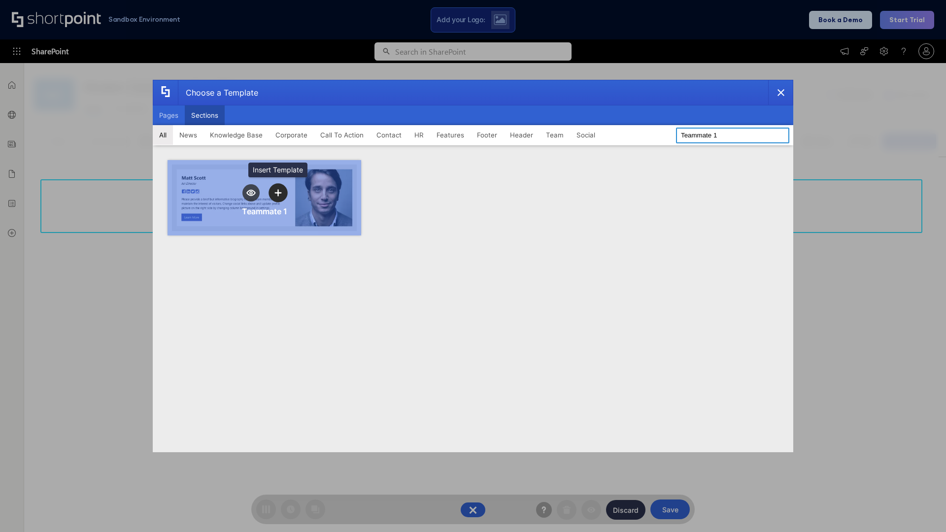 The height and width of the screenshot is (532, 946). What do you see at coordinates (168, 115) in the screenshot?
I see `button: Pages` at bounding box center [168, 115].